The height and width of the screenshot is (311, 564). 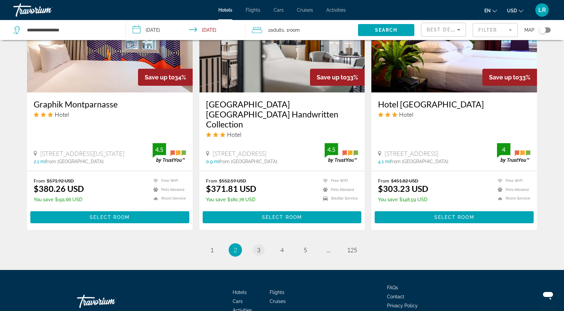 I want to click on a: Graphik Montparnasse, so click(x=110, y=104).